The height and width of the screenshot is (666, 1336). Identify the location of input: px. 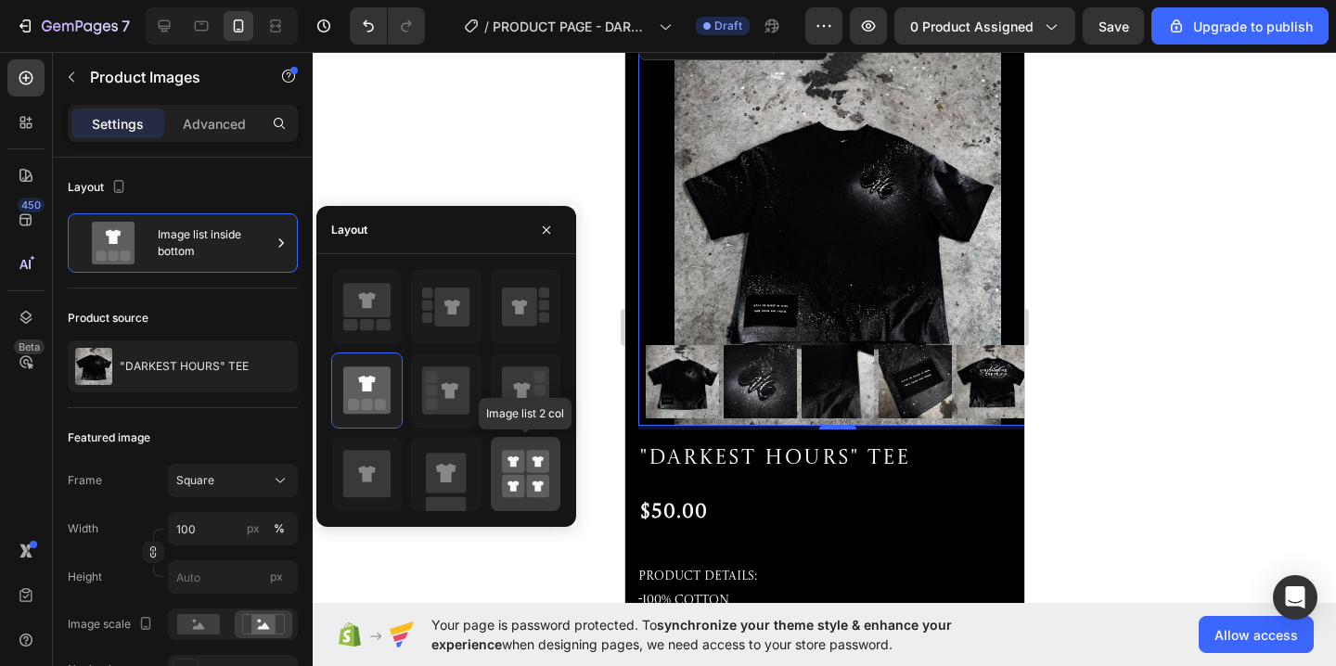
(233, 577).